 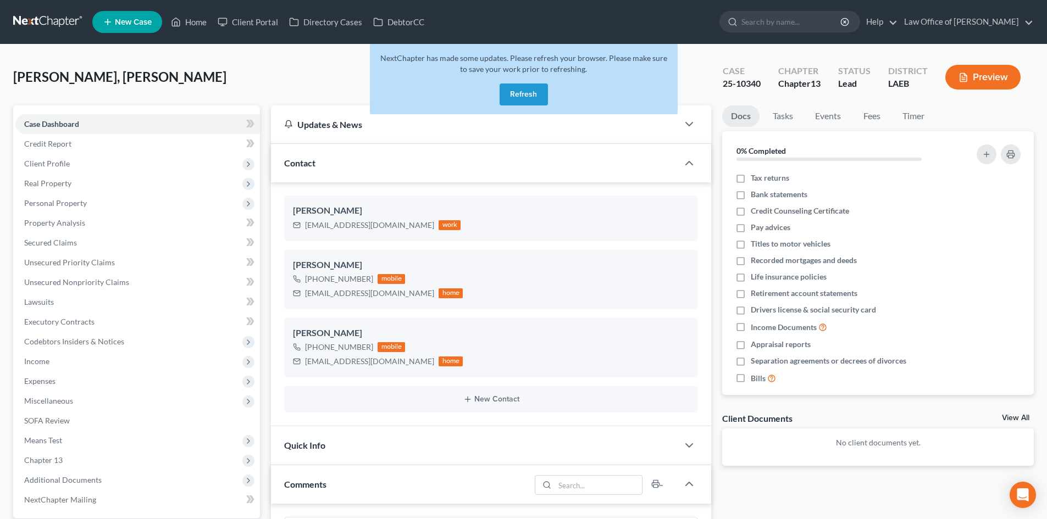 I want to click on a: Client Portal, so click(x=248, y=22).